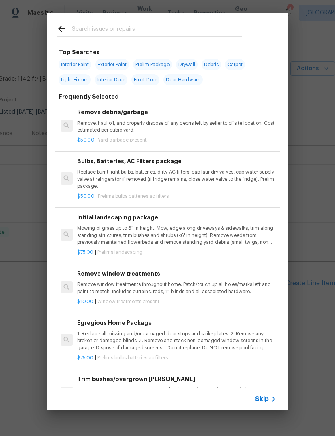 The width and height of the screenshot is (335, 436). Describe the element at coordinates (235, 65) in the screenshot. I see `span: Carpet` at that location.